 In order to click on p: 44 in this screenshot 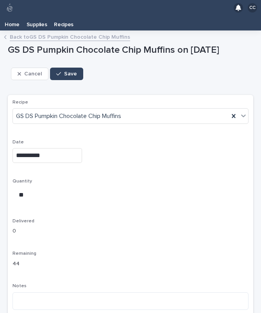, I will do `click(131, 264)`.